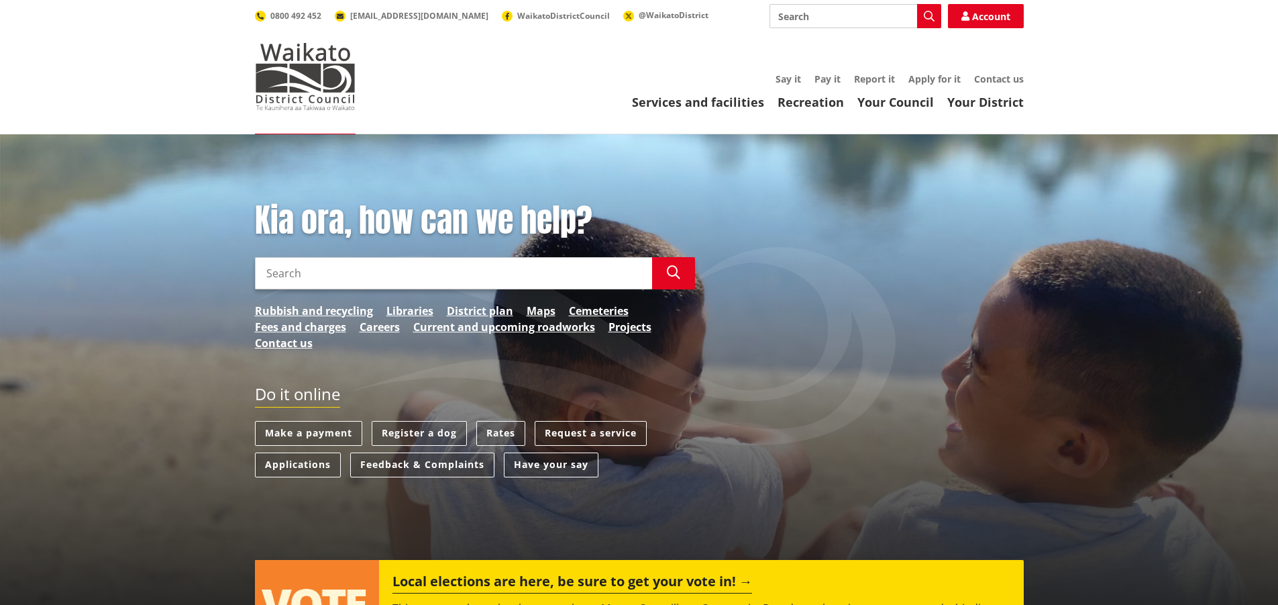  I want to click on a: Make a payment, so click(309, 433).